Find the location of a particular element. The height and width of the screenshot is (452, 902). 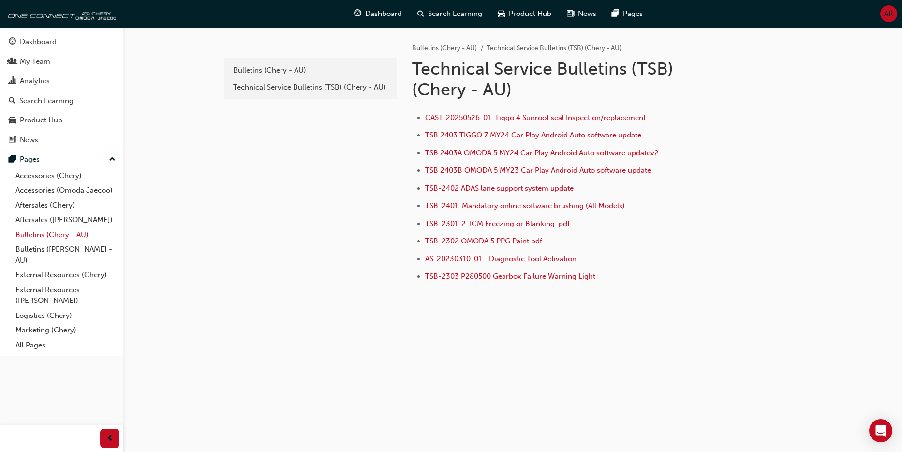

span: TSB-2303 P280500 Gearbox Failure Warning Light is located at coordinates (510, 276).